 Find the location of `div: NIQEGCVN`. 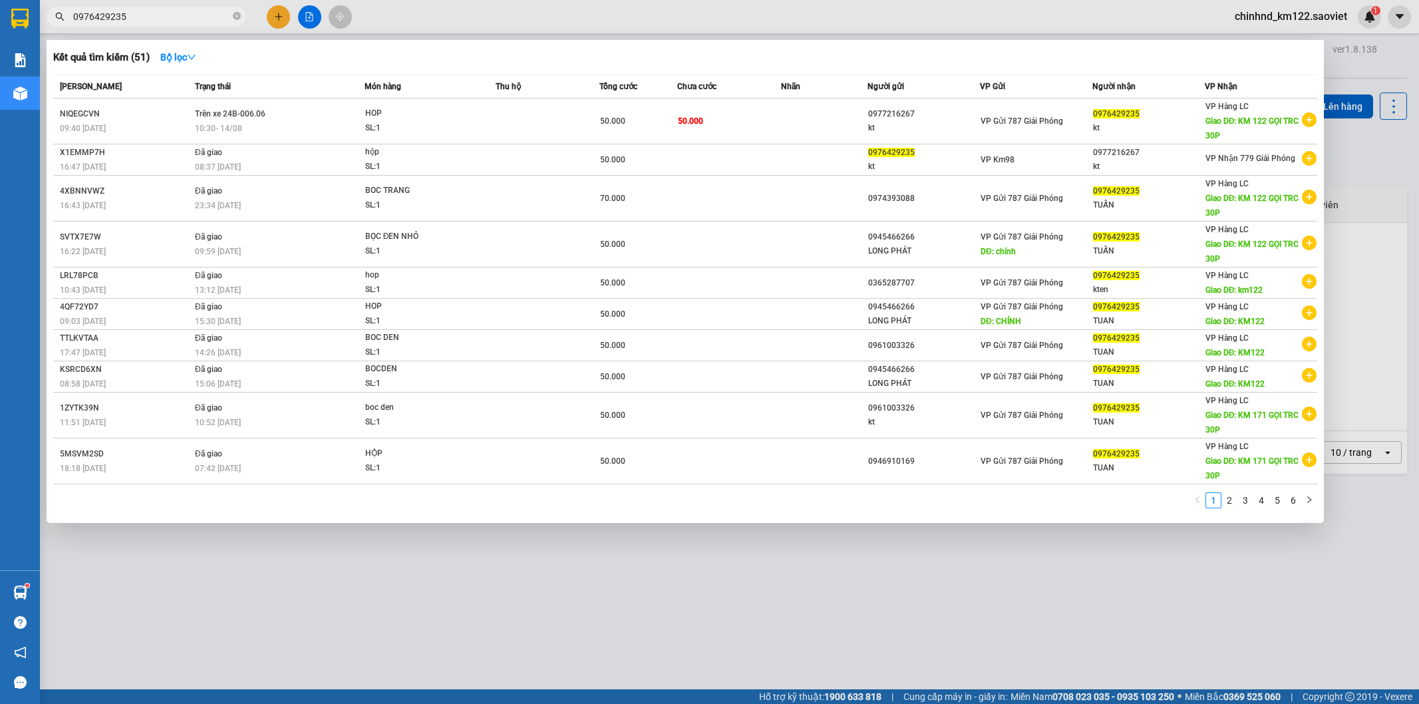

div: NIQEGCVN is located at coordinates (125, 114).